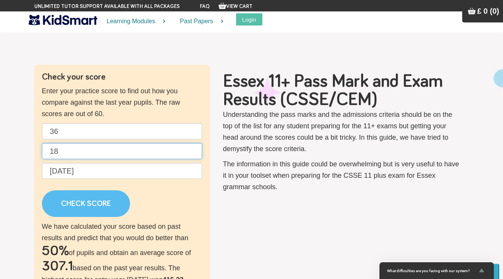 The image size is (503, 279). What do you see at coordinates (249, 19) in the screenshot?
I see `button: Login` at bounding box center [249, 19].